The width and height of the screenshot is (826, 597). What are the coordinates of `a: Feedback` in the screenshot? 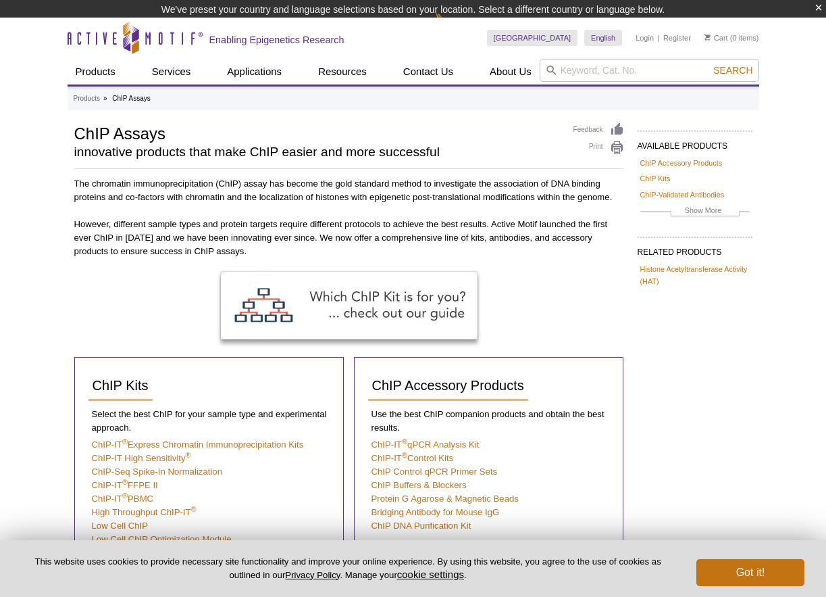 It's located at (599, 130).